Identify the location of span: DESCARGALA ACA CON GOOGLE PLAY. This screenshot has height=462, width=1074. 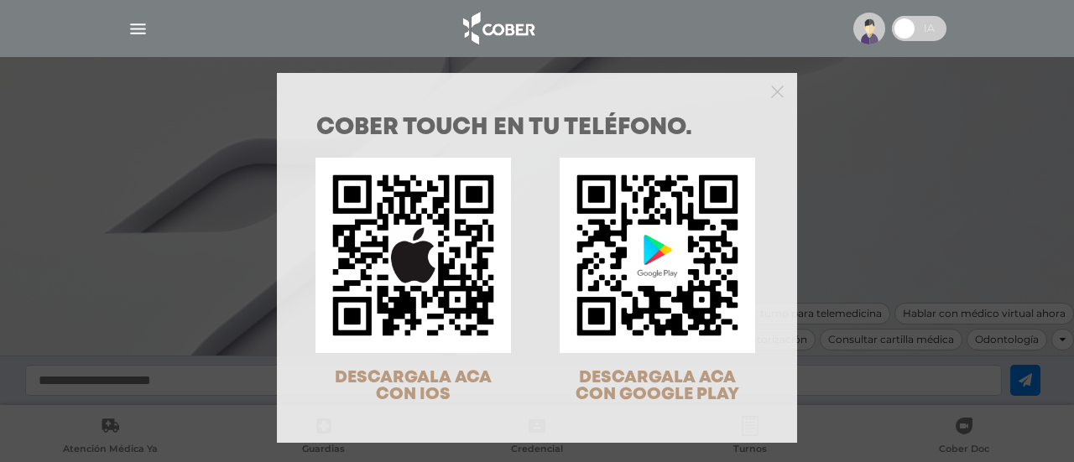
(657, 386).